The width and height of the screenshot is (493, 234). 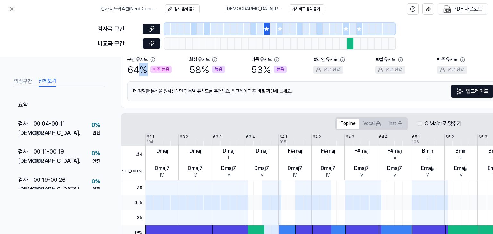 I want to click on button: 전체보기, so click(x=47, y=81).